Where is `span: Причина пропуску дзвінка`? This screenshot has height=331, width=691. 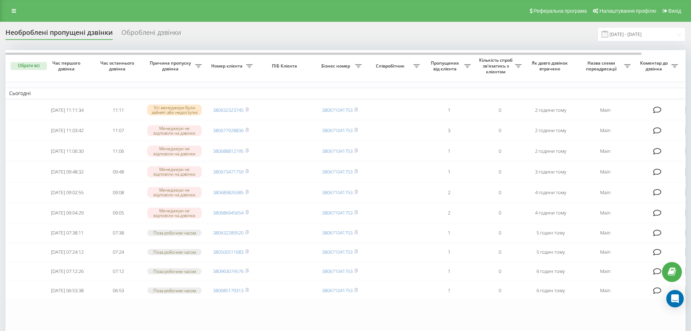
span: Причина пропуску дзвінка is located at coordinates (171, 66).